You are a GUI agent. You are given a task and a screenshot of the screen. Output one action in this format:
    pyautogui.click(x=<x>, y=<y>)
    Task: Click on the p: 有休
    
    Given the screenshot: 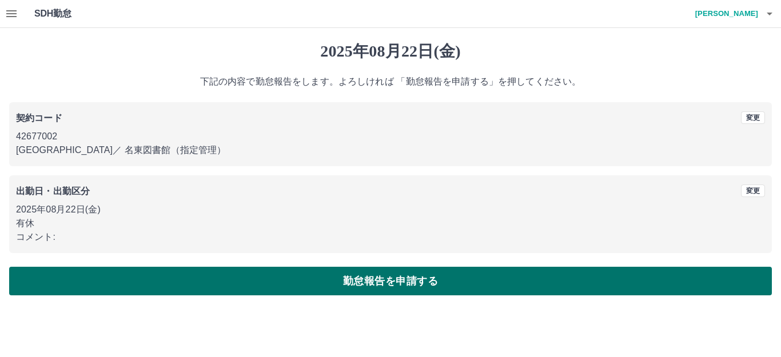 What is the action you would take?
    pyautogui.click(x=390, y=224)
    